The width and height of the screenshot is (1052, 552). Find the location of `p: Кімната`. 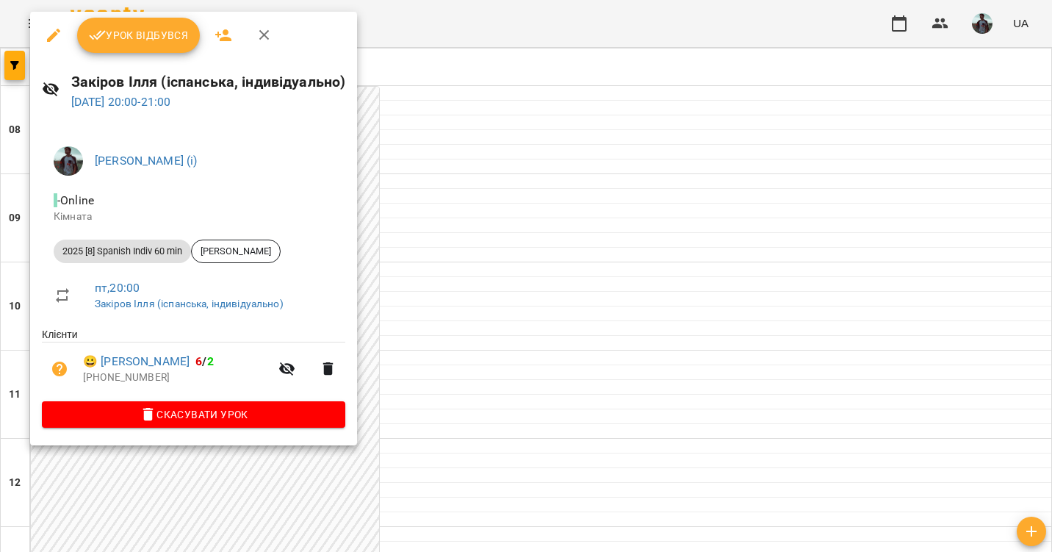

p: Кімната is located at coordinates (193, 217).